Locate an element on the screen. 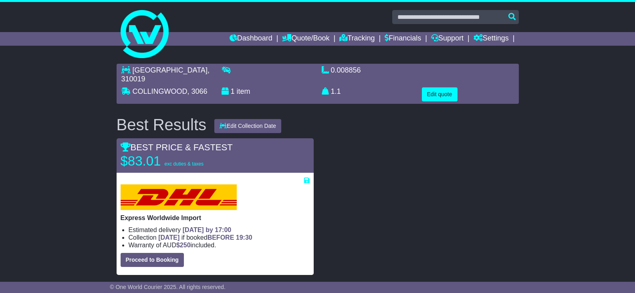  span: , 310019 is located at coordinates (165, 74).